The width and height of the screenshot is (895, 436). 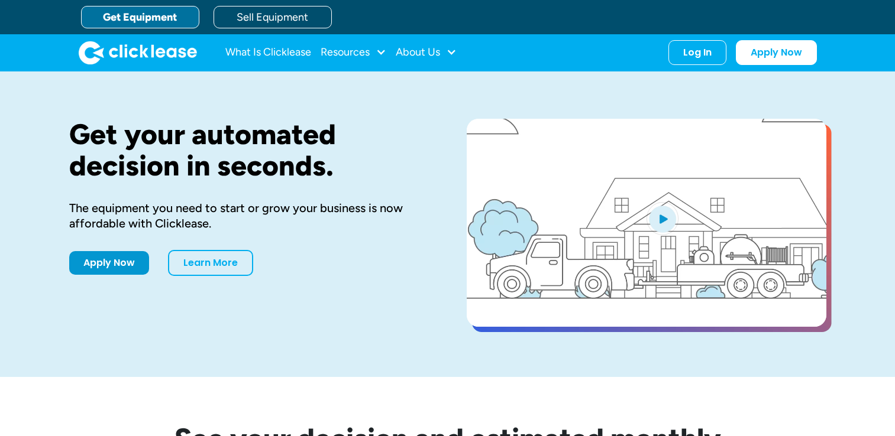 What do you see at coordinates (140, 17) in the screenshot?
I see `a: Get Equipment` at bounding box center [140, 17].